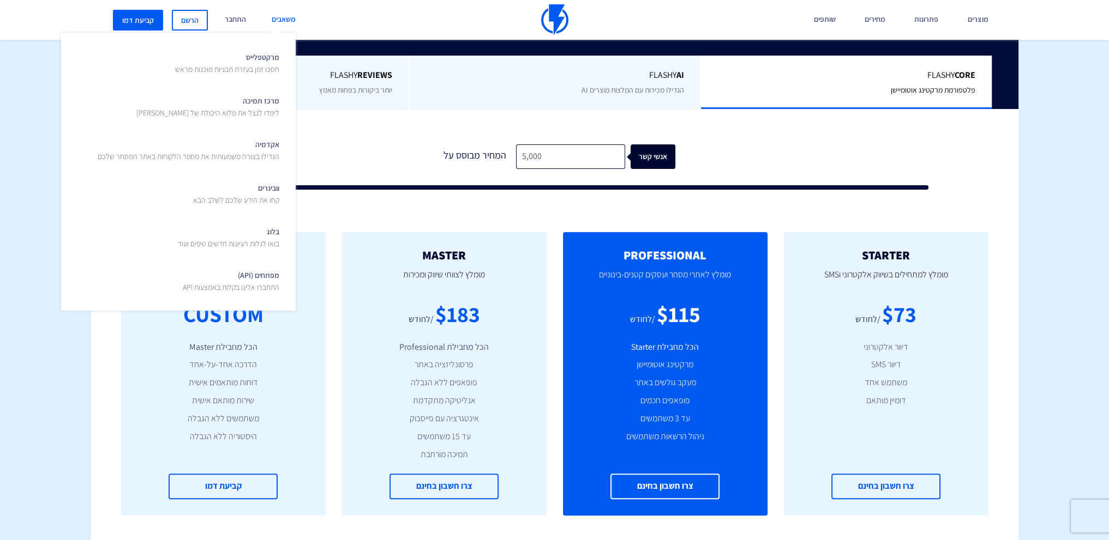  What do you see at coordinates (223, 314) in the screenshot?
I see `div: CUSTOM` at bounding box center [223, 314].